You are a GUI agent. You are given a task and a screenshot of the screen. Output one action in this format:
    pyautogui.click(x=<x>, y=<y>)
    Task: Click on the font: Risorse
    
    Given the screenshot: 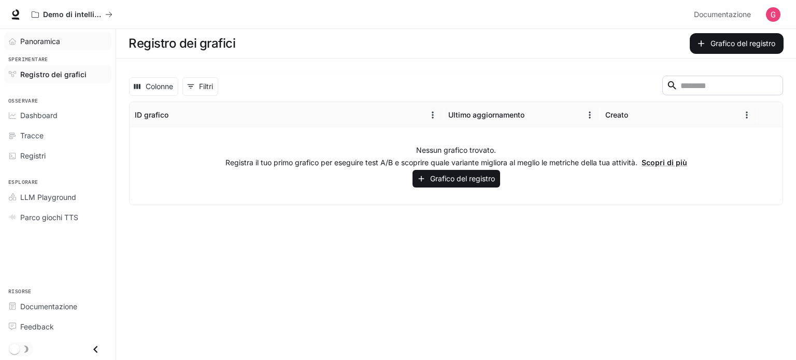 What is the action you would take?
    pyautogui.click(x=20, y=291)
    